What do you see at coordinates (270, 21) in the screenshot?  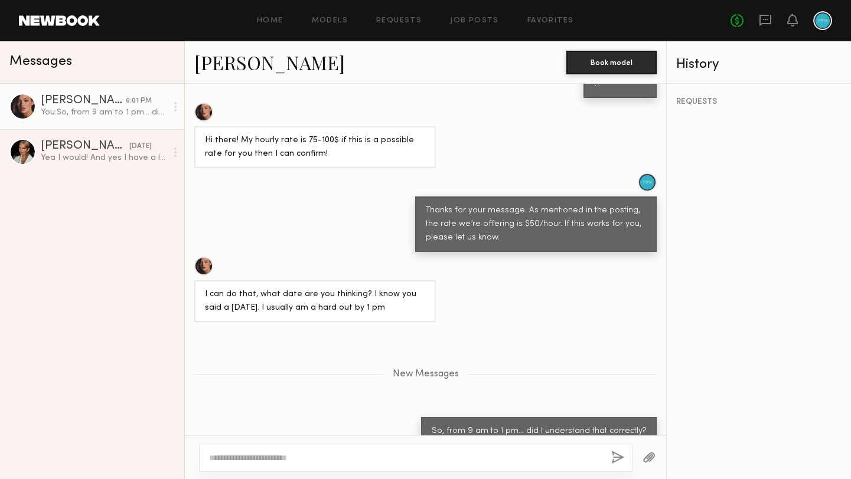 I see `a: Home` at bounding box center [270, 21].